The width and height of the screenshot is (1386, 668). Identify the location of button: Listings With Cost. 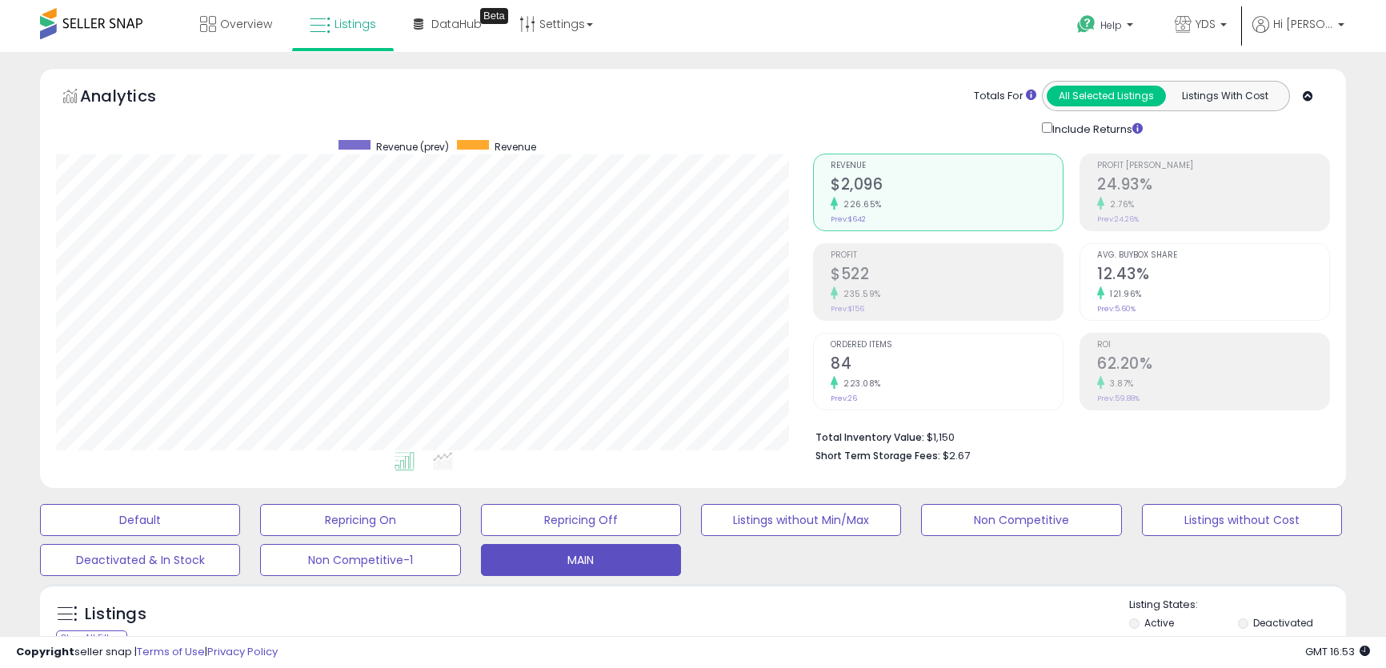
(1224, 96).